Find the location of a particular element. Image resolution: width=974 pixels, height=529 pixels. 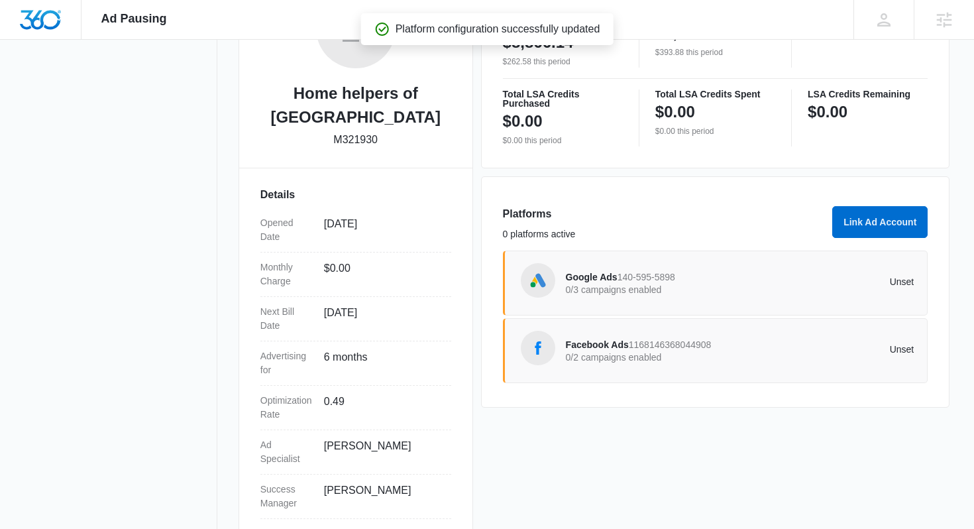

p: $393.88 this period is located at coordinates (715, 52).